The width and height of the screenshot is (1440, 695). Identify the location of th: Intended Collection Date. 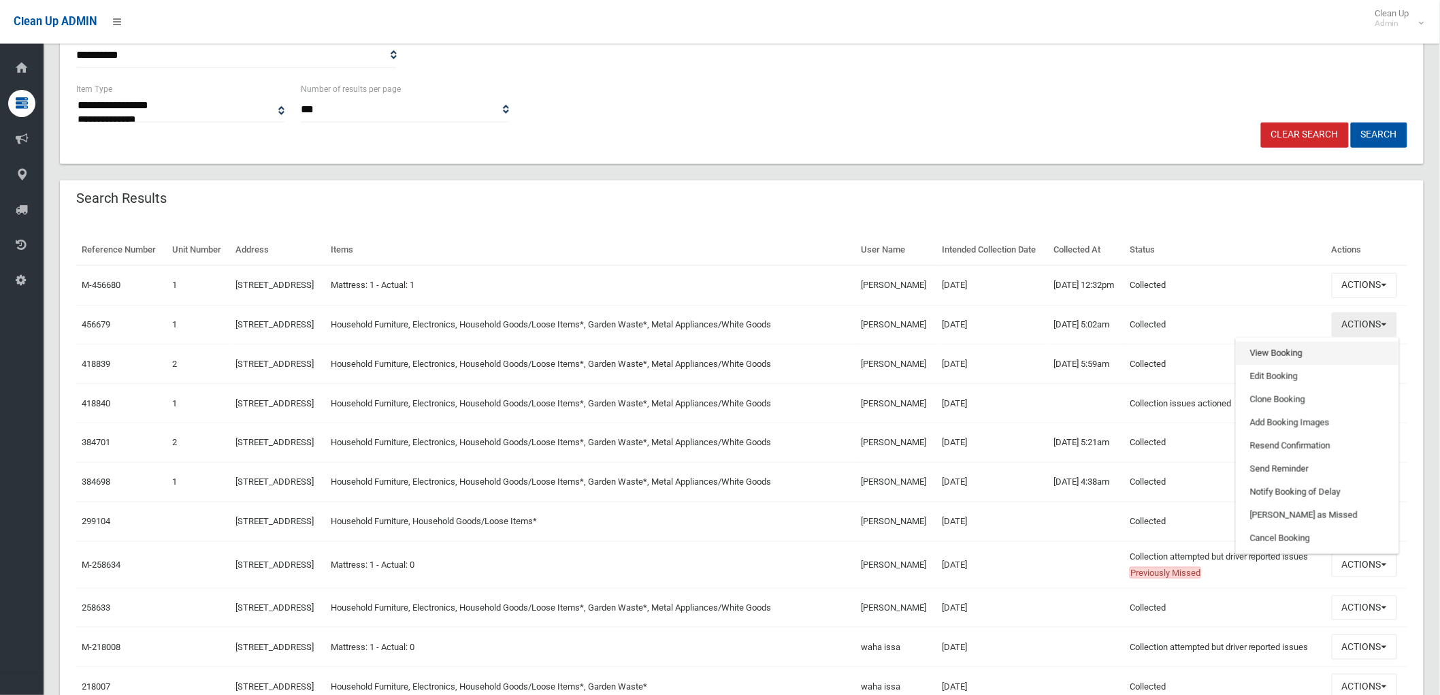
(993, 250).